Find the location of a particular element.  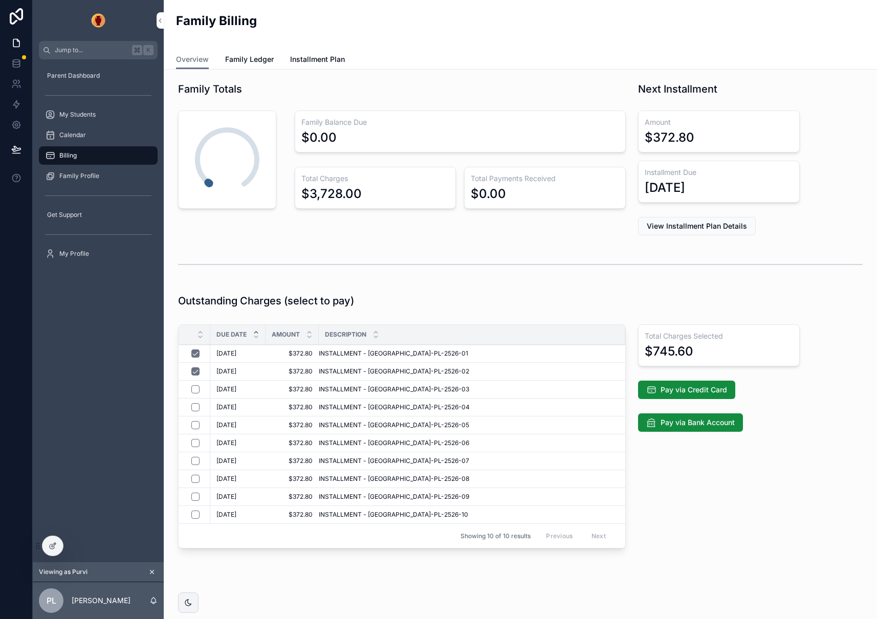

button: Jump to...K is located at coordinates (98, 50).